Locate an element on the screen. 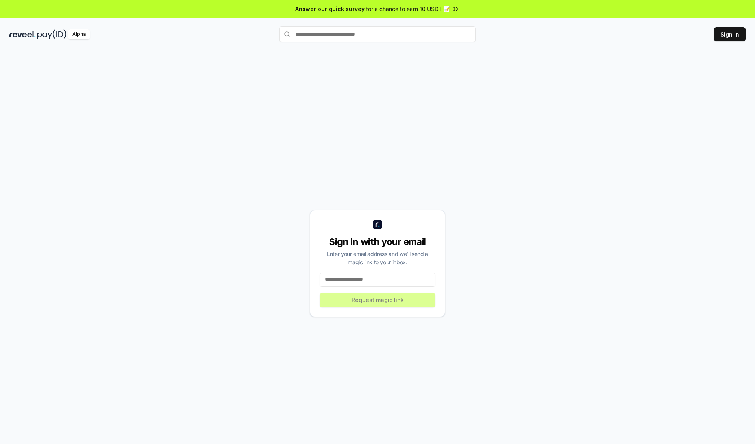 Image resolution: width=755 pixels, height=444 pixels. div: Enter your email address and we’ll send a magic link to your inbox. is located at coordinates (378, 258).